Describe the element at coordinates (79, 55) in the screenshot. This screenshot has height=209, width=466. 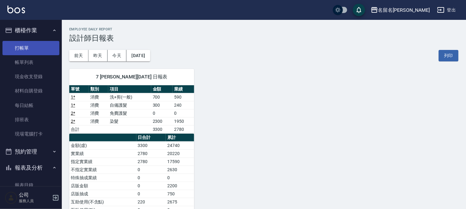
I see `button: 前天` at that location.